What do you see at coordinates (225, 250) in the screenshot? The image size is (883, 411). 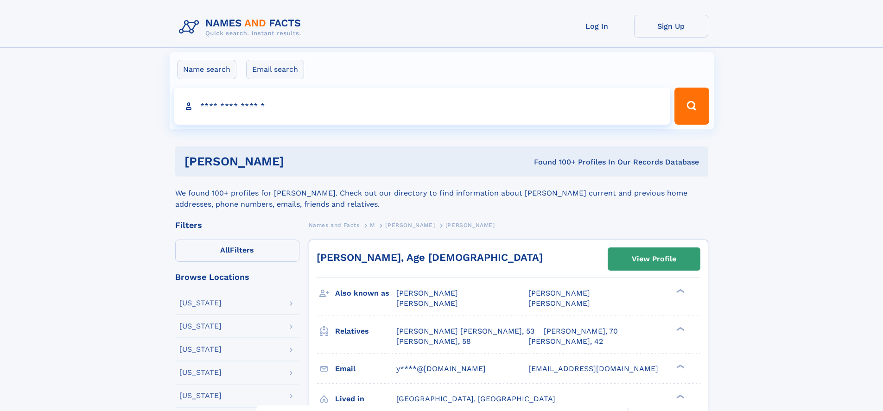 I see `span: All` at bounding box center [225, 250].